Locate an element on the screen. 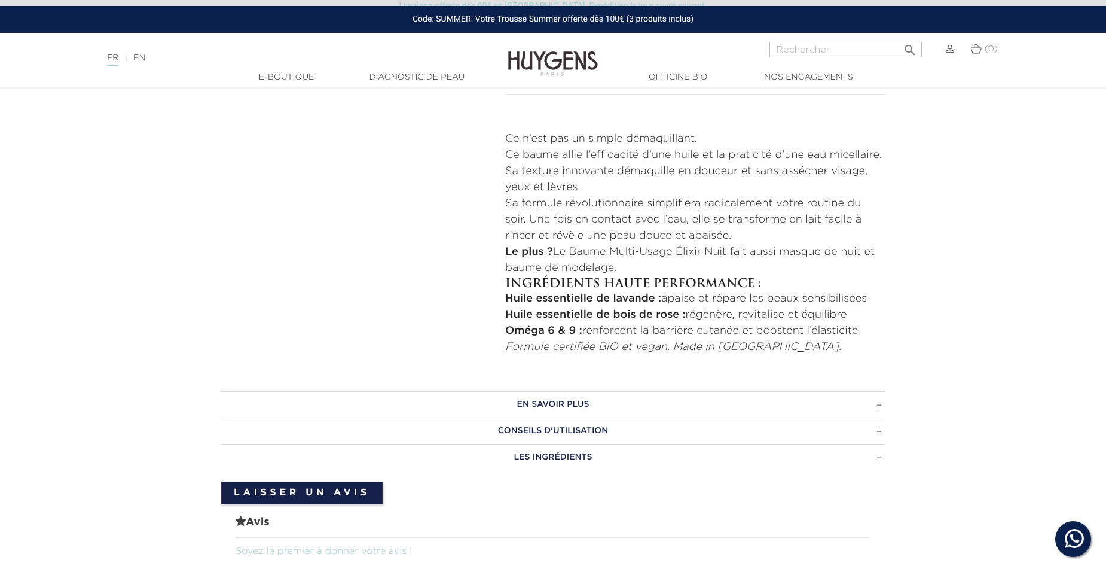  span: Avis is located at coordinates (553, 526).